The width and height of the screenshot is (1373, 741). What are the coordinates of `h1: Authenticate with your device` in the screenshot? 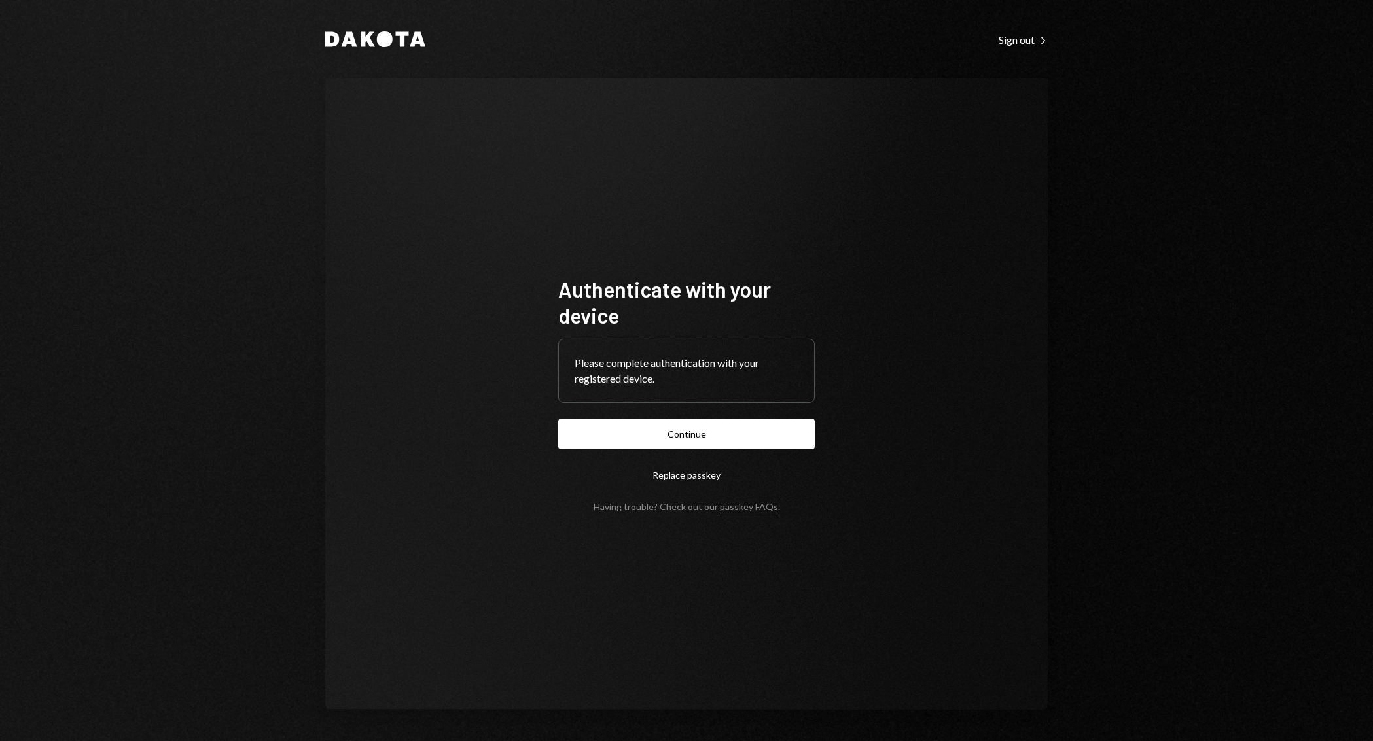 It's located at (686, 302).